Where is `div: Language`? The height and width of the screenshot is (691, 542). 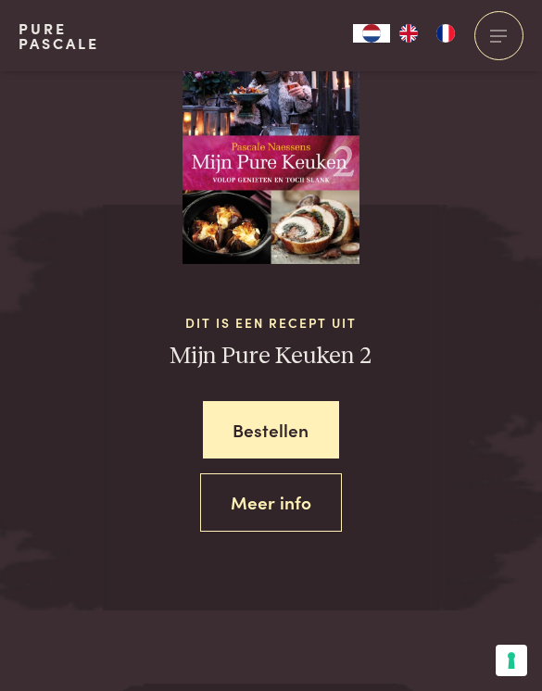 div: Language is located at coordinates (371, 33).